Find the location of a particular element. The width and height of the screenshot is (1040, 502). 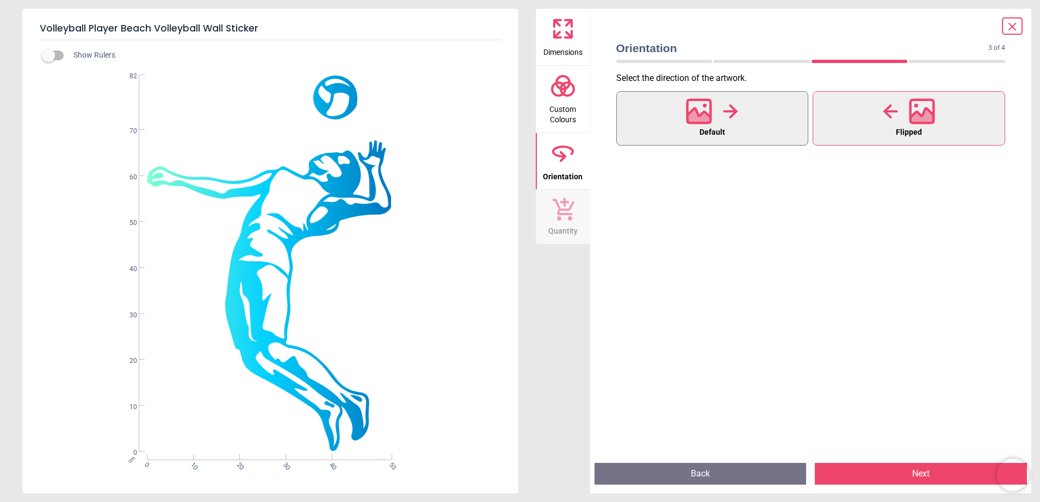

button: Dimensions is located at coordinates (563, 37).